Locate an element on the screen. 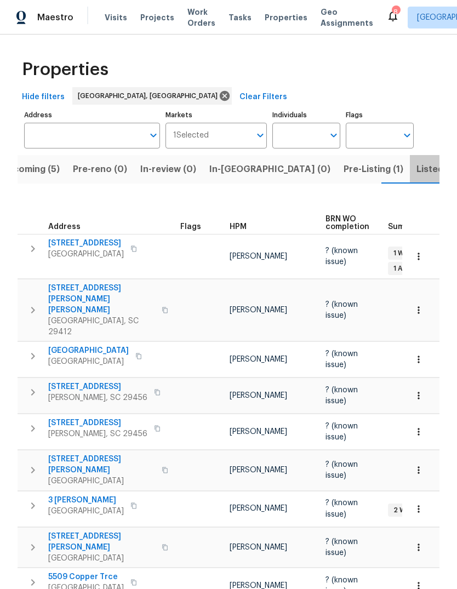 This screenshot has height=589, width=457. span: Visits is located at coordinates (116, 18).